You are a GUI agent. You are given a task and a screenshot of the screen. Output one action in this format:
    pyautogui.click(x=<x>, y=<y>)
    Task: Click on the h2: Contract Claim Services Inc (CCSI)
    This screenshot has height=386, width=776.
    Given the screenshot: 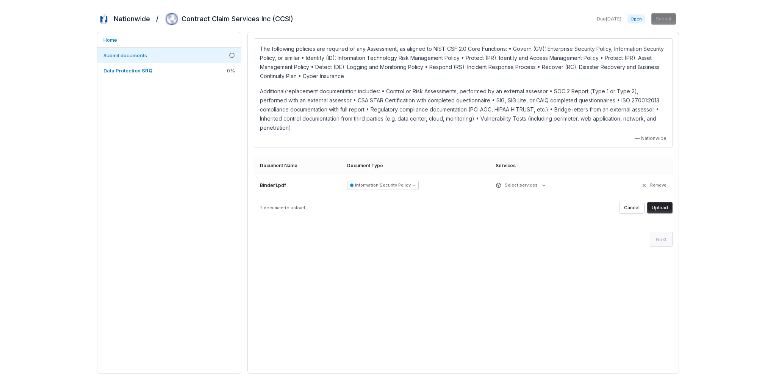 What is the action you would take?
    pyautogui.click(x=237, y=19)
    